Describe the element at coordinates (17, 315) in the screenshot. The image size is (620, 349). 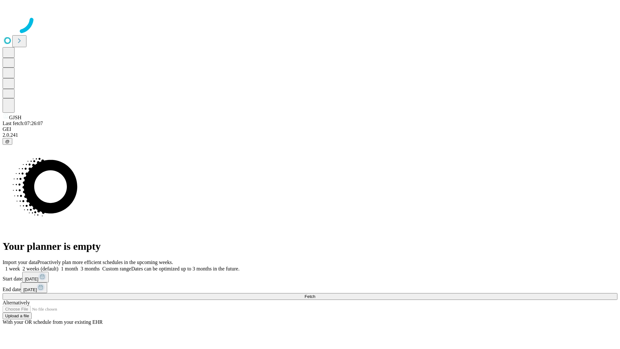
I see `button: Upload a file` at that location.